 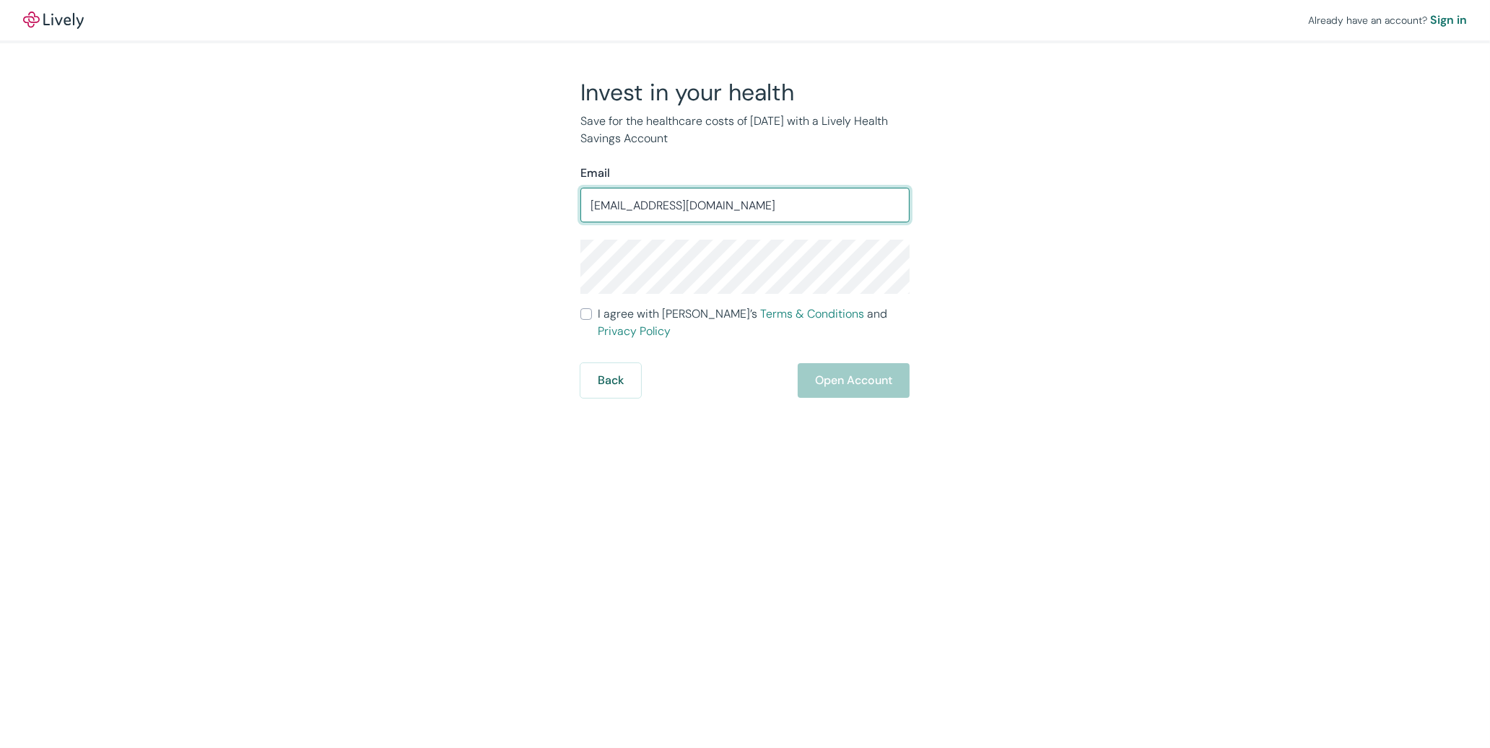 I want to click on a: Privacy Policy, so click(x=634, y=331).